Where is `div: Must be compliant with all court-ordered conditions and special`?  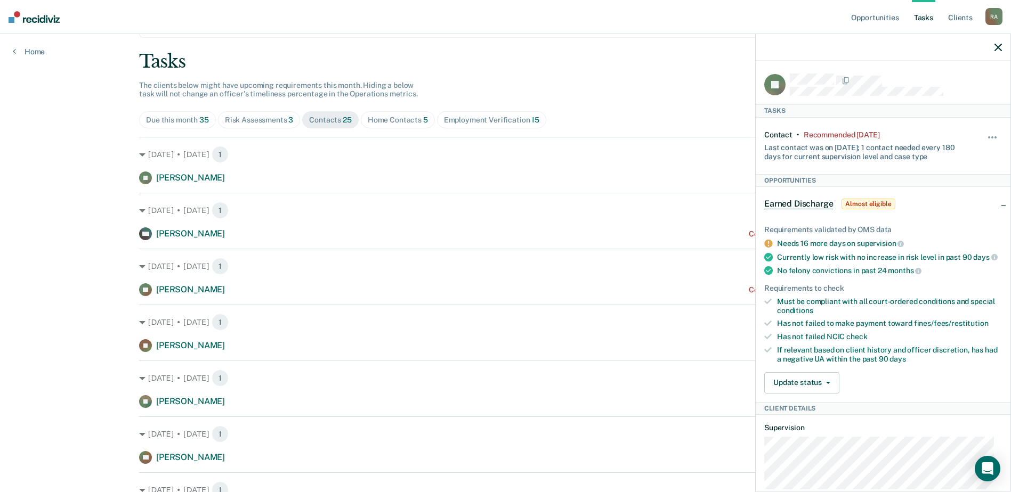
div: Must be compliant with all court-ordered conditions and special is located at coordinates (889, 306).